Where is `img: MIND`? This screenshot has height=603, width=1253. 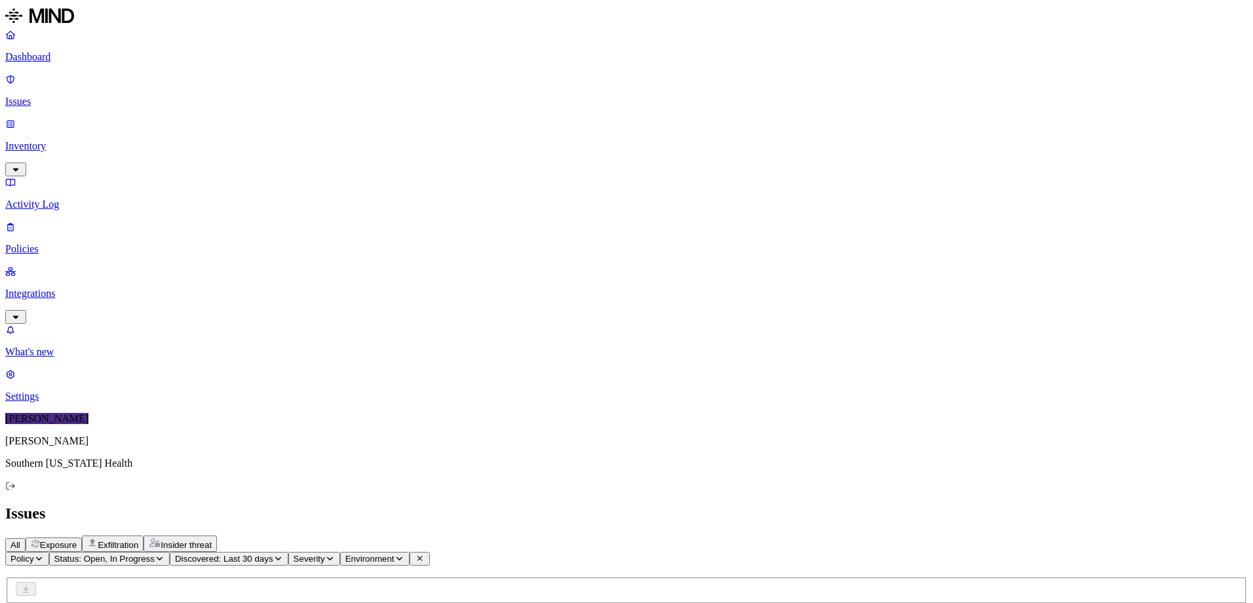
img: MIND is located at coordinates (39, 16).